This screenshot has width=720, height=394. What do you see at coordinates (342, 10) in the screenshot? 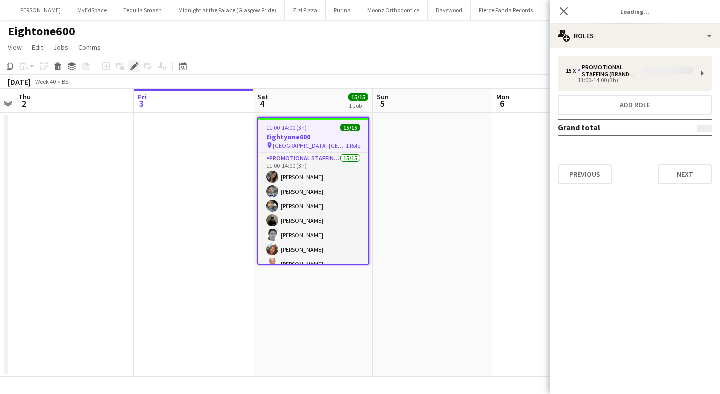
I see `button: Purina` at bounding box center [342, 10].